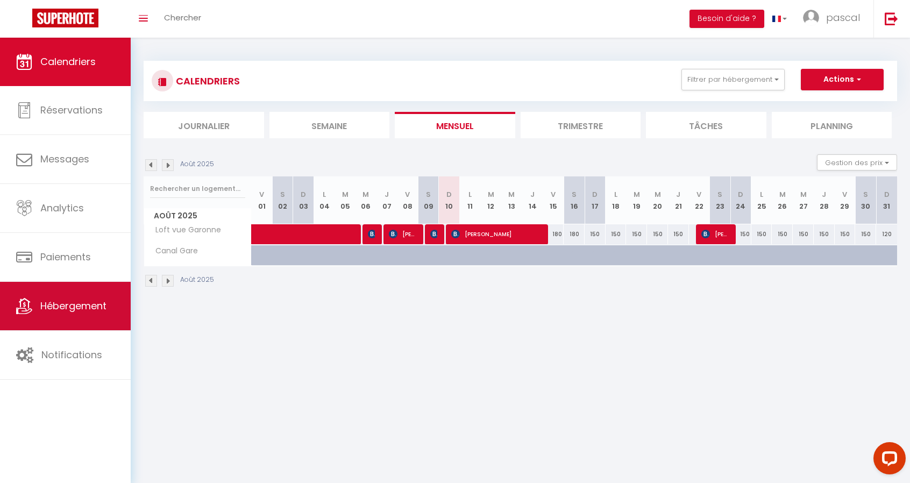  I want to click on span: Paiements, so click(66, 257).